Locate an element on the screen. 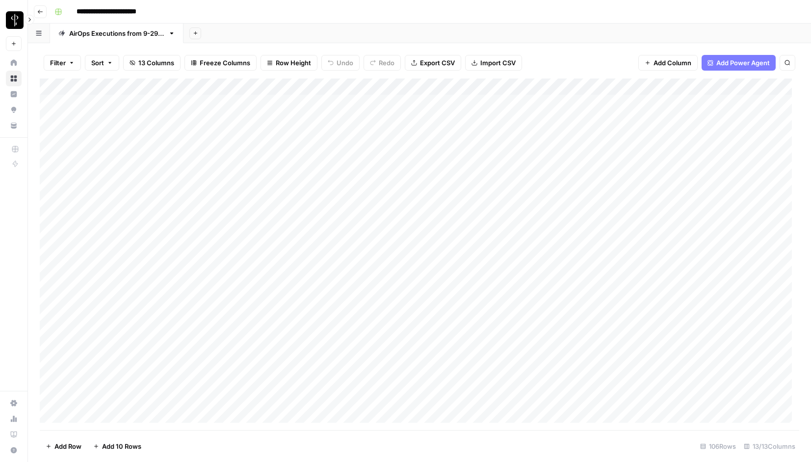  span: Row Height is located at coordinates (294, 63).